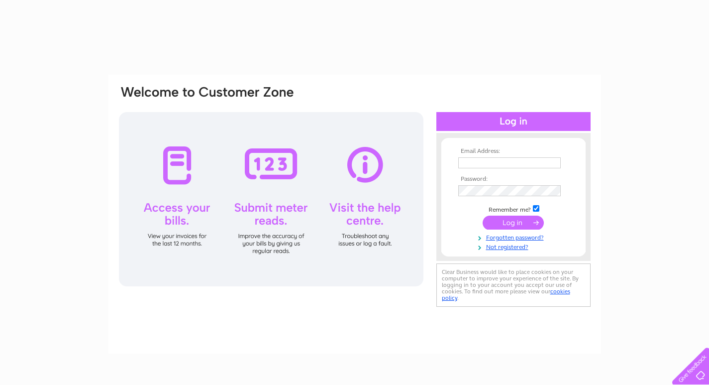 The width and height of the screenshot is (709, 385). What do you see at coordinates (515, 246) in the screenshot?
I see `a: Not registered?` at bounding box center [515, 246].